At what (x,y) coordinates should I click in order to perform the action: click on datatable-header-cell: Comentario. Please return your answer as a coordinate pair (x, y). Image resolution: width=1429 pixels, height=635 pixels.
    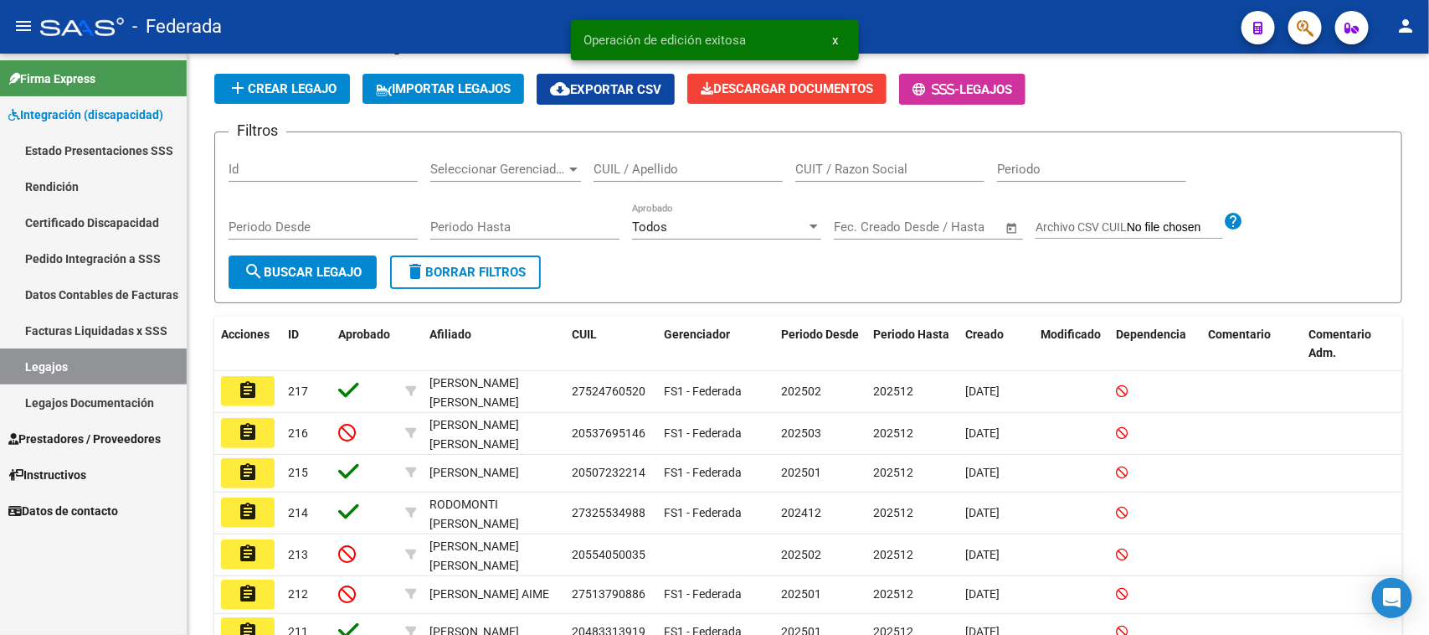
    Looking at the image, I should click on (1252, 344).